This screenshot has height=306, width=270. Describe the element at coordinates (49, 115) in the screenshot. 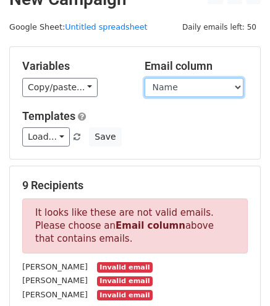

I see `a: Templates` at that location.